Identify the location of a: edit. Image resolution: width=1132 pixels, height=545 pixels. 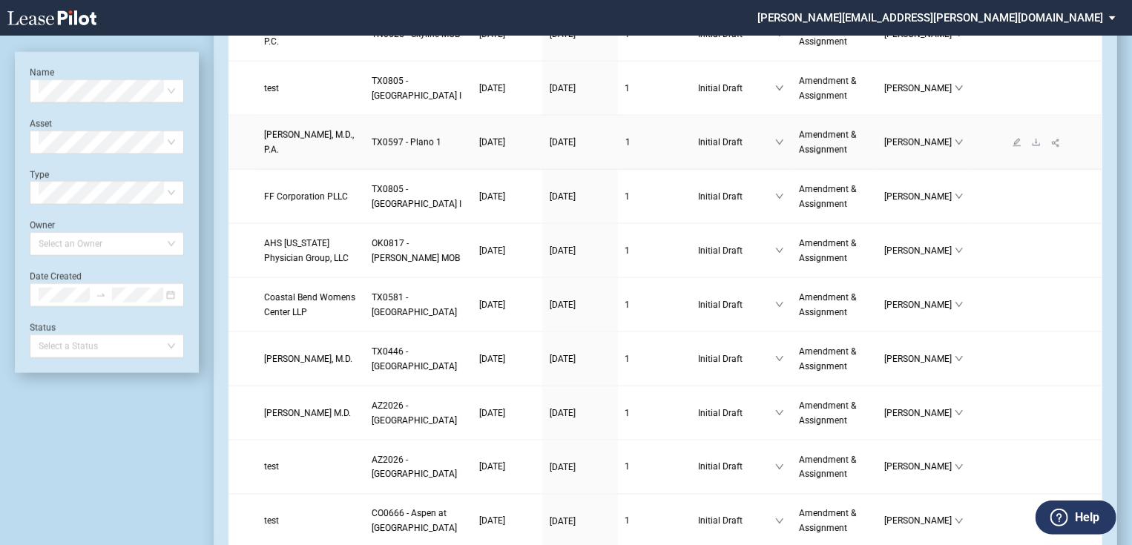
(1017, 142).